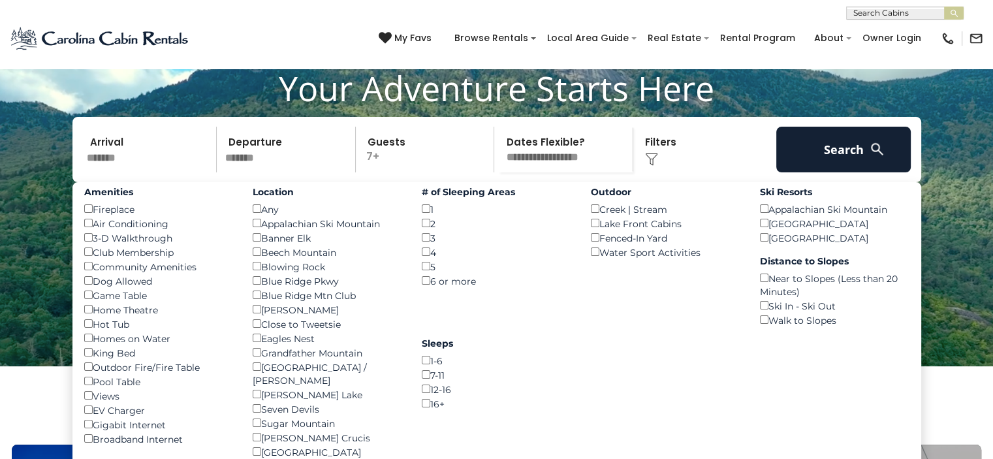 The height and width of the screenshot is (459, 993). Describe the element at coordinates (835, 192) in the screenshot. I see `label: Ski Resorts` at that location.